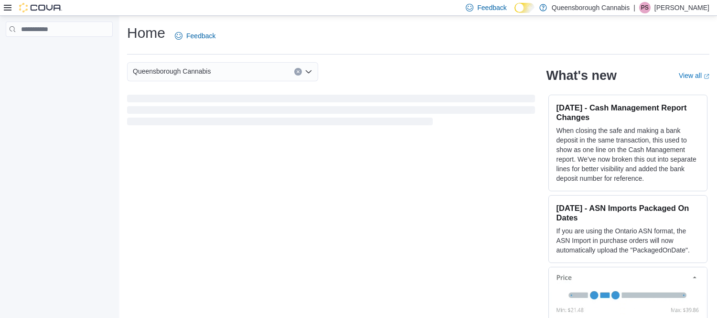  I want to click on span: Dark Mode, so click(515, 13).